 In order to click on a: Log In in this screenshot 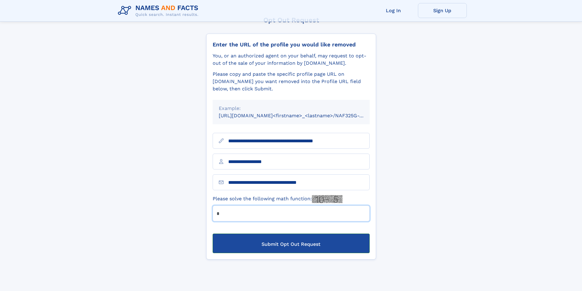, I will do `click(394, 10)`.